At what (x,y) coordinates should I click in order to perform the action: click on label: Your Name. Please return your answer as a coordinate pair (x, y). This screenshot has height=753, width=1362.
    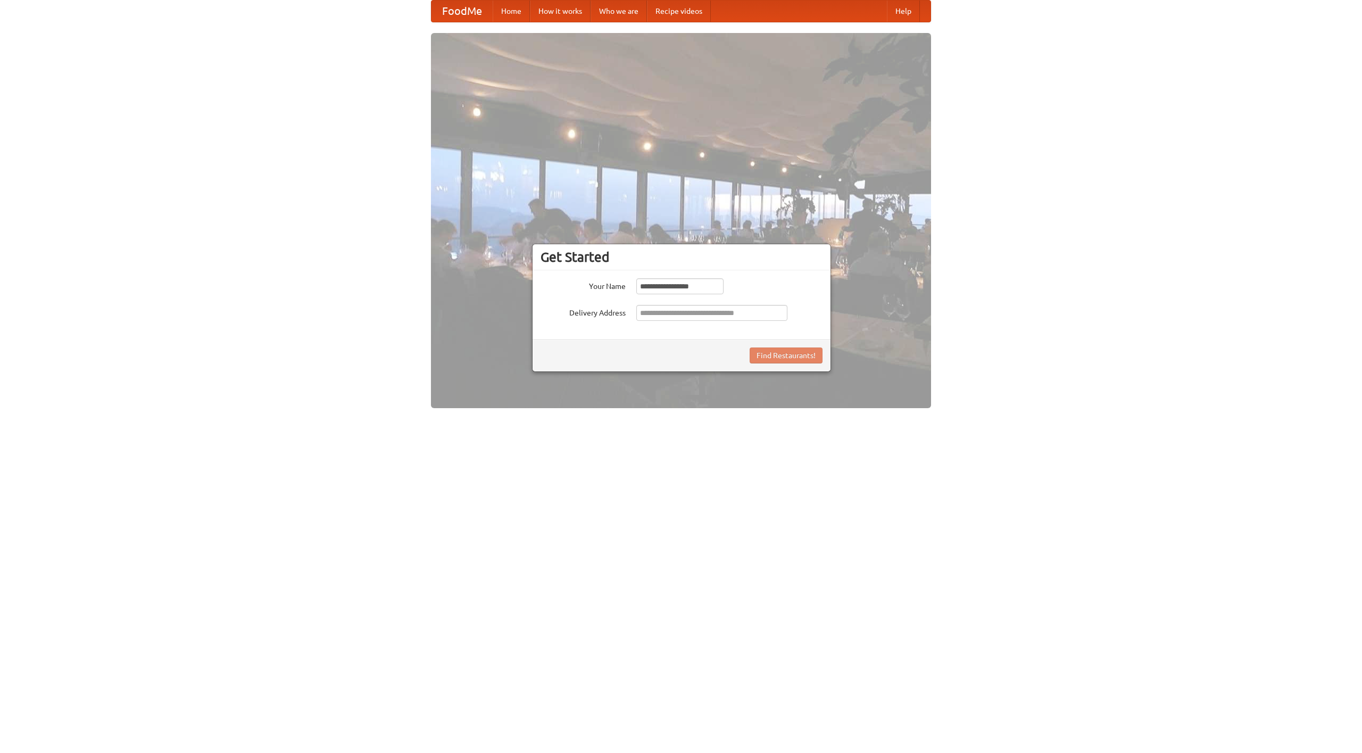
    Looking at the image, I should click on (583, 285).